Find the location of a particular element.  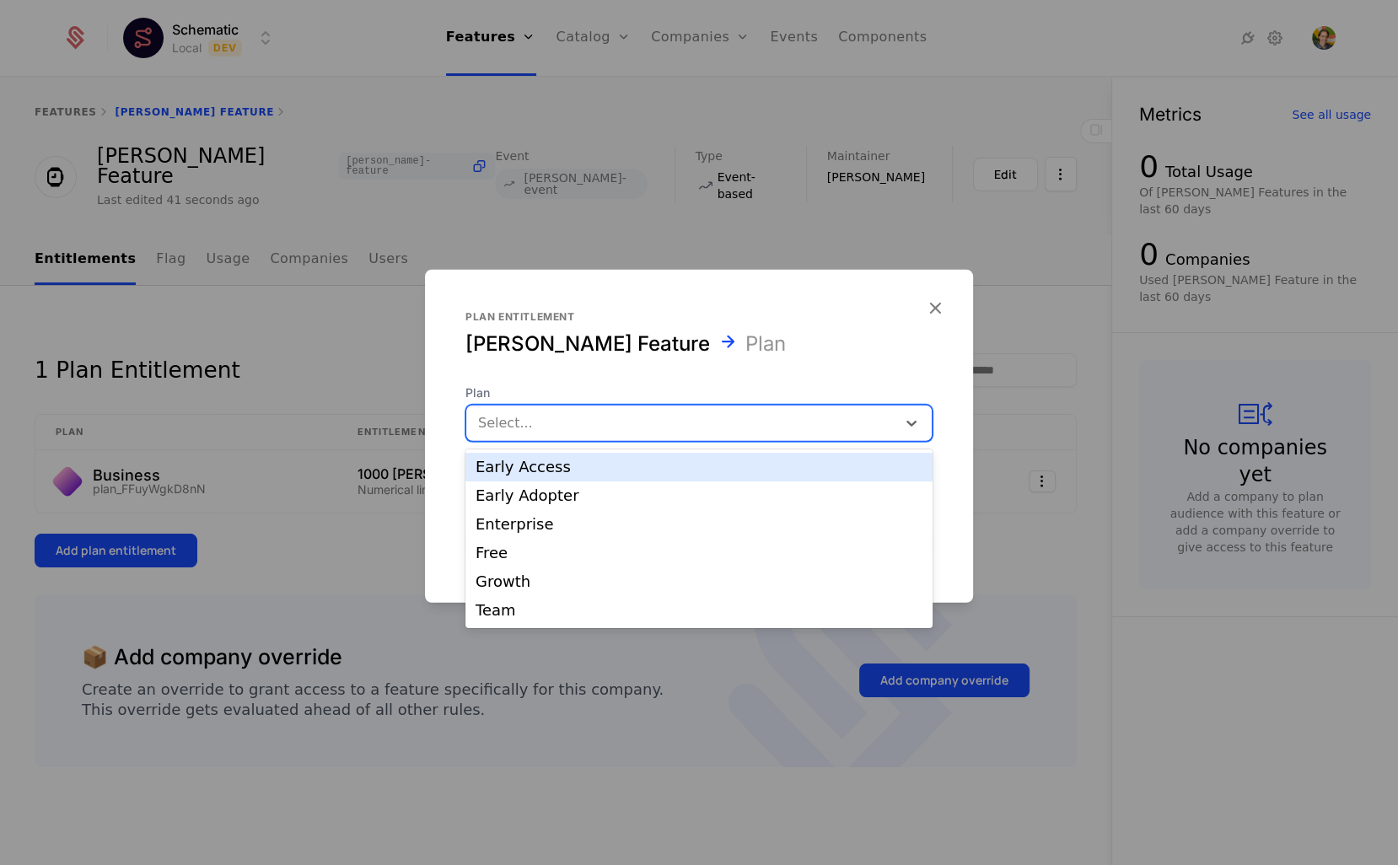

div: Plan is located at coordinates (766, 344).